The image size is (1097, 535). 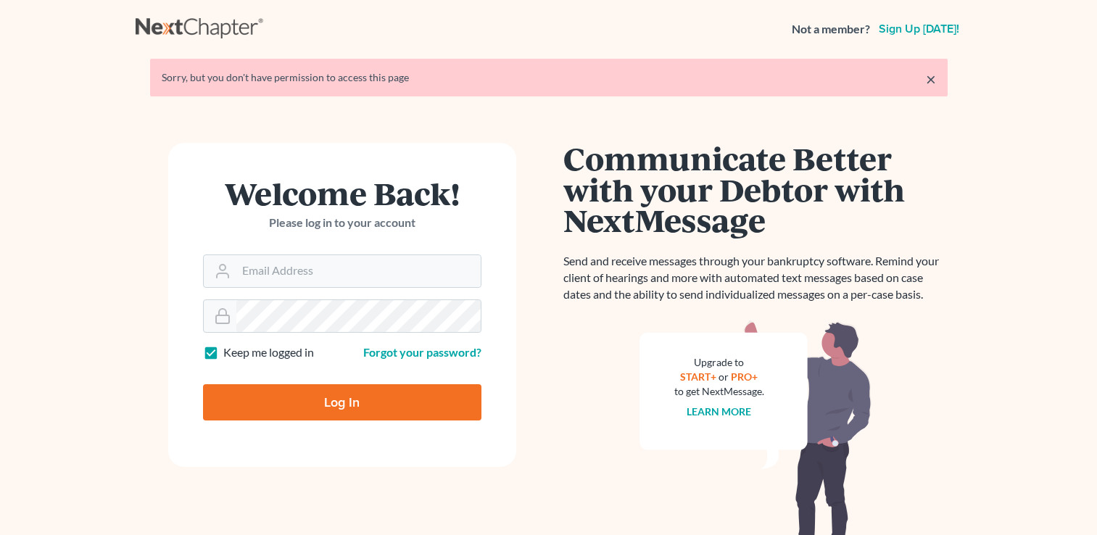 I want to click on label: Keep me logged in, so click(x=268, y=352).